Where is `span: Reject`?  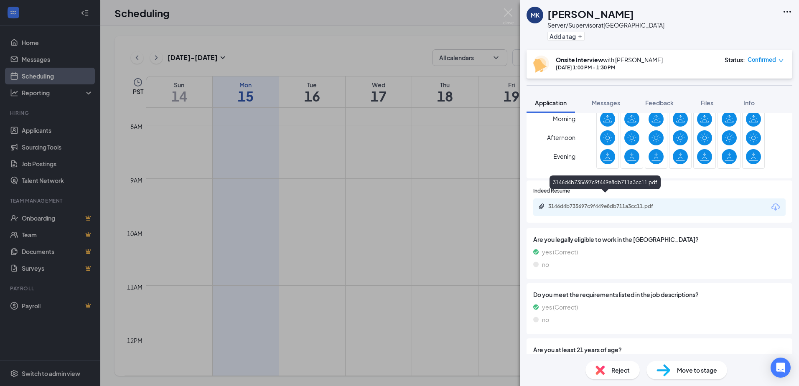 span: Reject is located at coordinates (621, 370).